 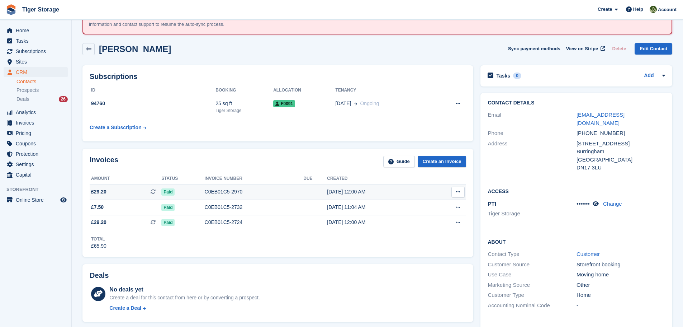 What do you see at coordinates (254, 179) in the screenshot?
I see `th: Invoice number` at bounding box center [254, 179].